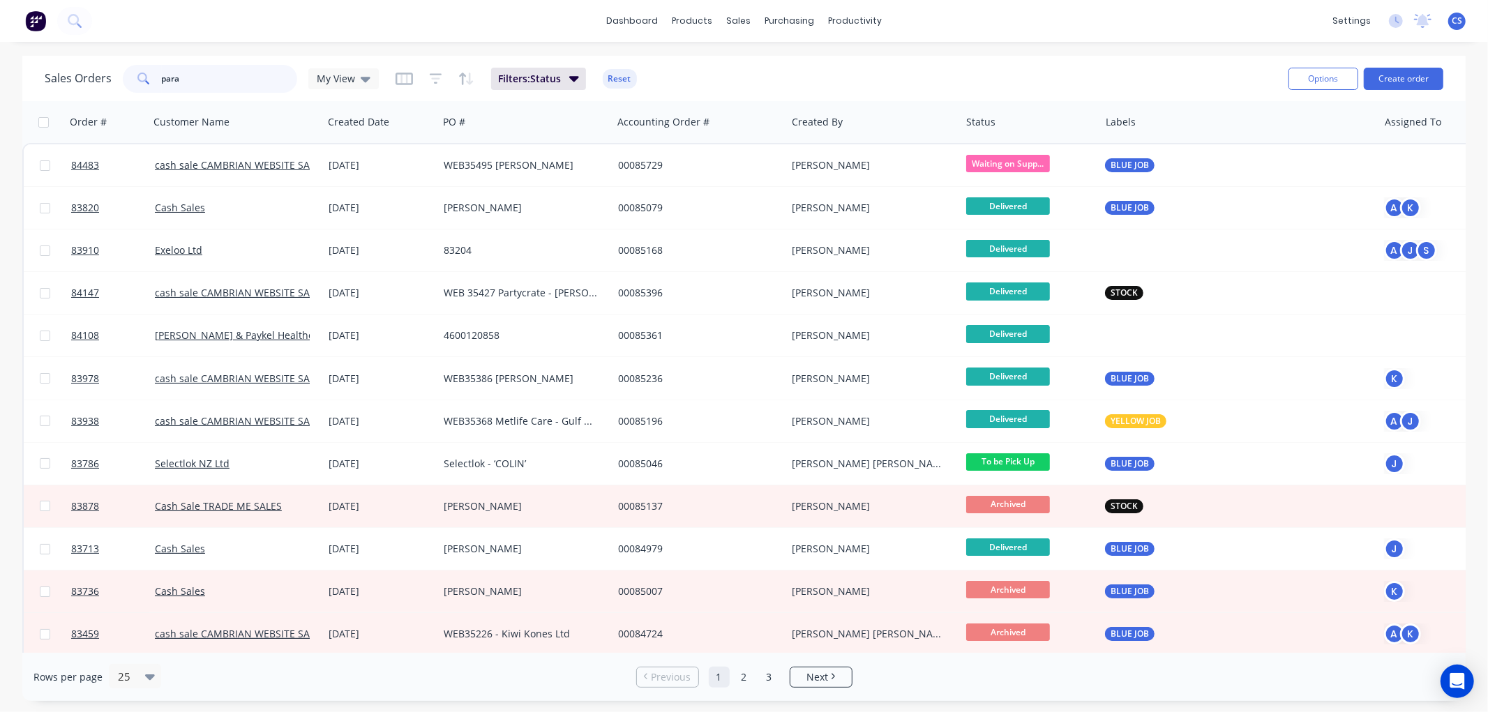  What do you see at coordinates (113, 421) in the screenshot?
I see `a: 83938` at bounding box center [113, 421].